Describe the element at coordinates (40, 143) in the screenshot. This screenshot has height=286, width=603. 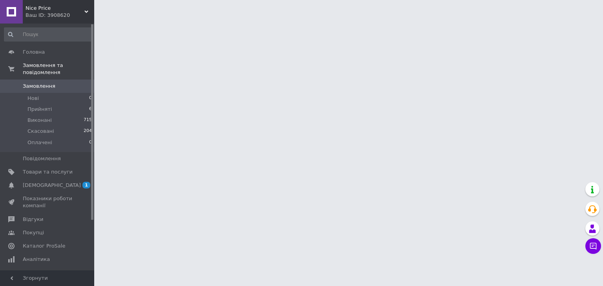
I see `span: Оплачені` at that location.